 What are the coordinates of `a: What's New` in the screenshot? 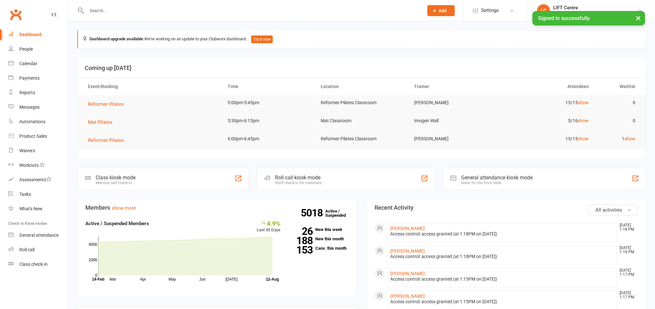 It's located at (38, 208).